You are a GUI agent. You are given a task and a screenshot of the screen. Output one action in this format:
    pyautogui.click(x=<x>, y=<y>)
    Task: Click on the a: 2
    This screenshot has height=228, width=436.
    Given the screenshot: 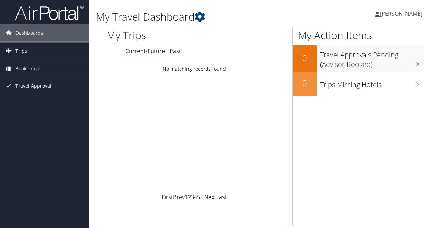 What is the action you would take?
    pyautogui.click(x=189, y=197)
    